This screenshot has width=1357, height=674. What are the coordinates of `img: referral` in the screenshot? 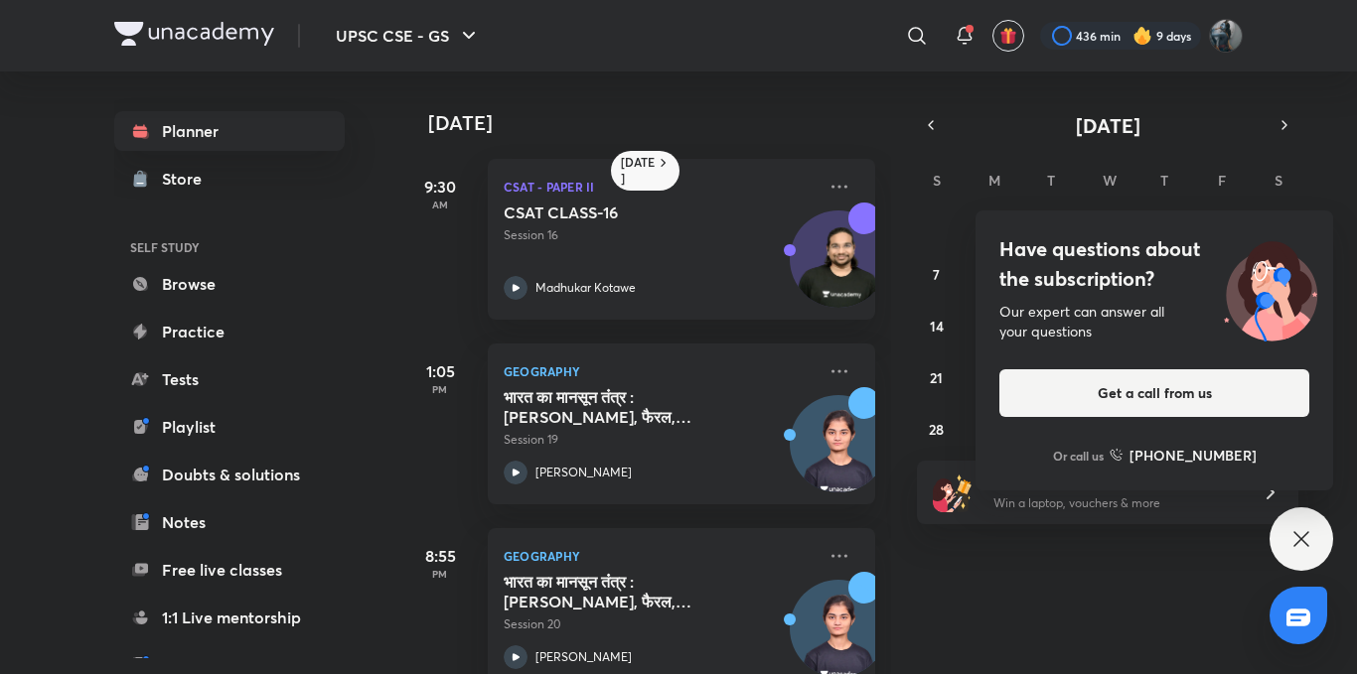 It's located at (952, 493).